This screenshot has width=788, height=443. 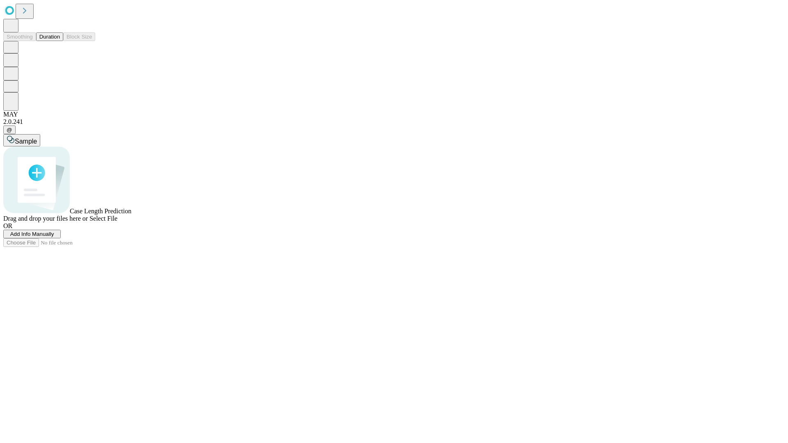 I want to click on button: Block Size, so click(x=79, y=37).